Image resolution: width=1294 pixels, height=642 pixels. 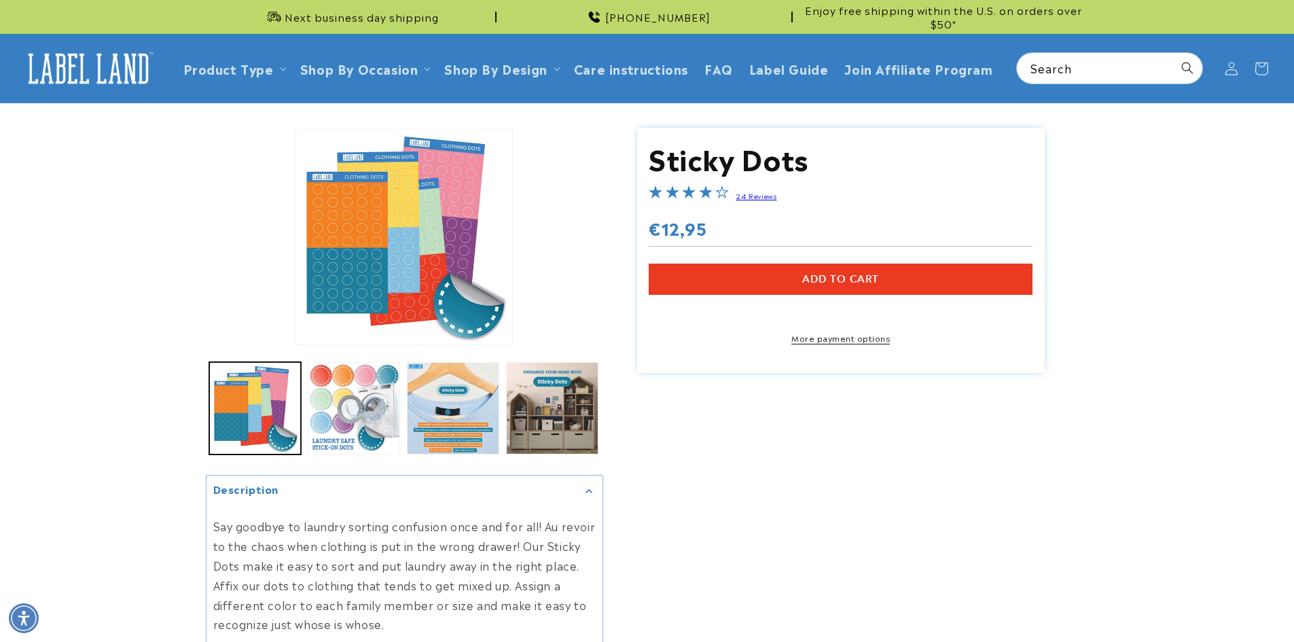 I want to click on summary: Shop By Design, so click(x=501, y=68).